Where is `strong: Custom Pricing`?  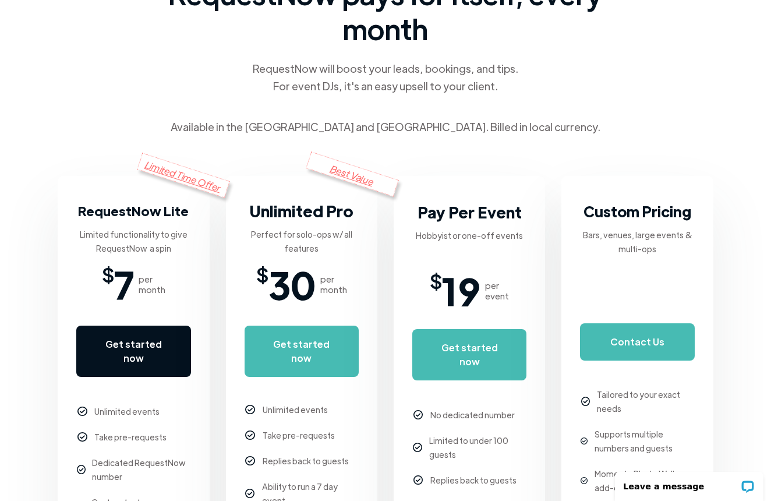 strong: Custom Pricing is located at coordinates (637, 211).